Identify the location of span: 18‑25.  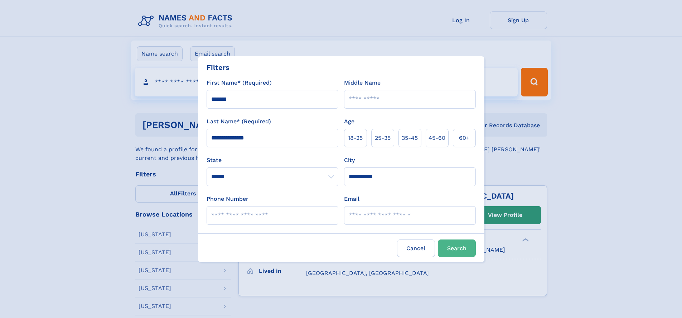
(355, 138).